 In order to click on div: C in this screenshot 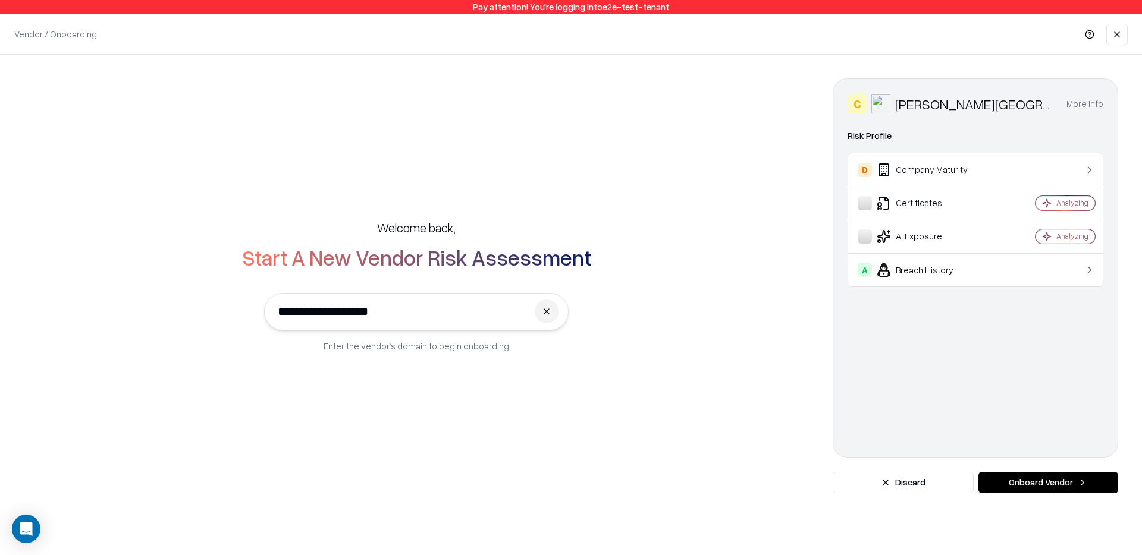, I will do `click(857, 104)`.